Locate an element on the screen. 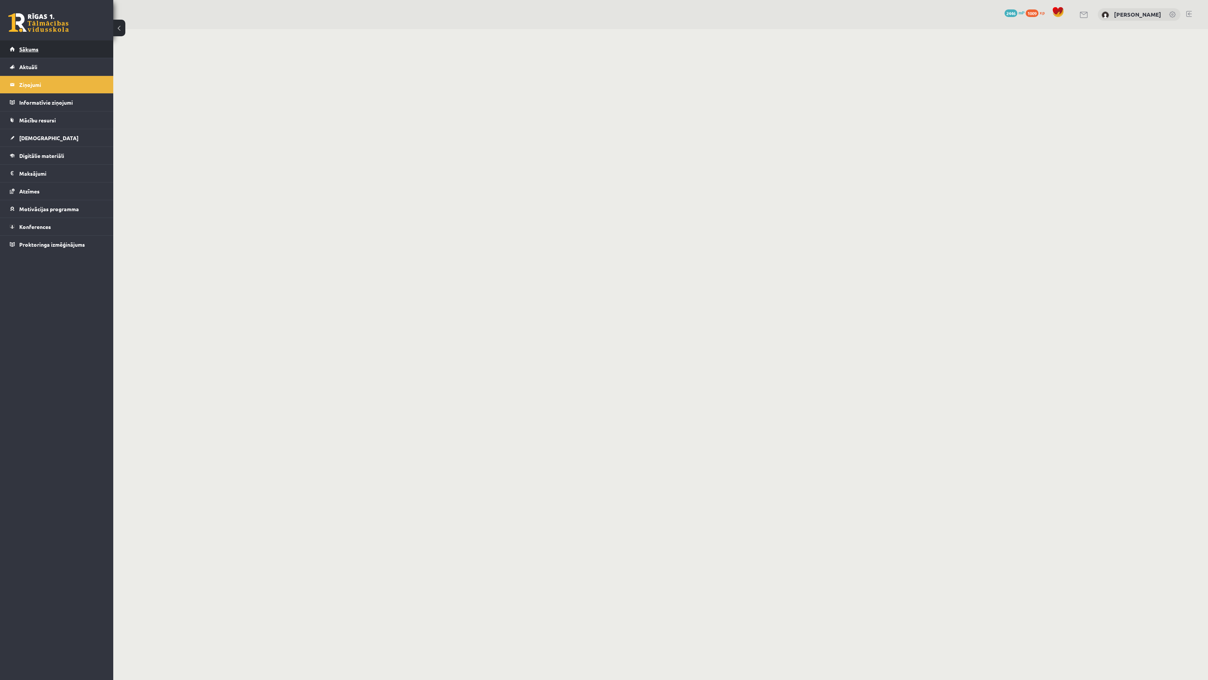 This screenshot has height=680, width=1208. a: Informatīvie ziņojumi is located at coordinates (57, 102).